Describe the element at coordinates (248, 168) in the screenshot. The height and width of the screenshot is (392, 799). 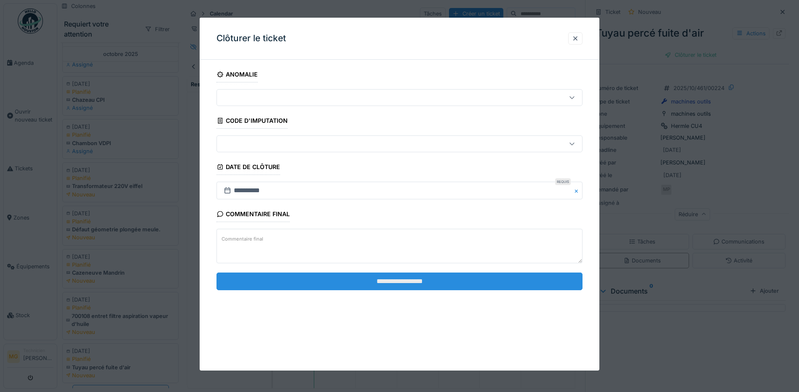
I see `div: Date de clôture` at that location.